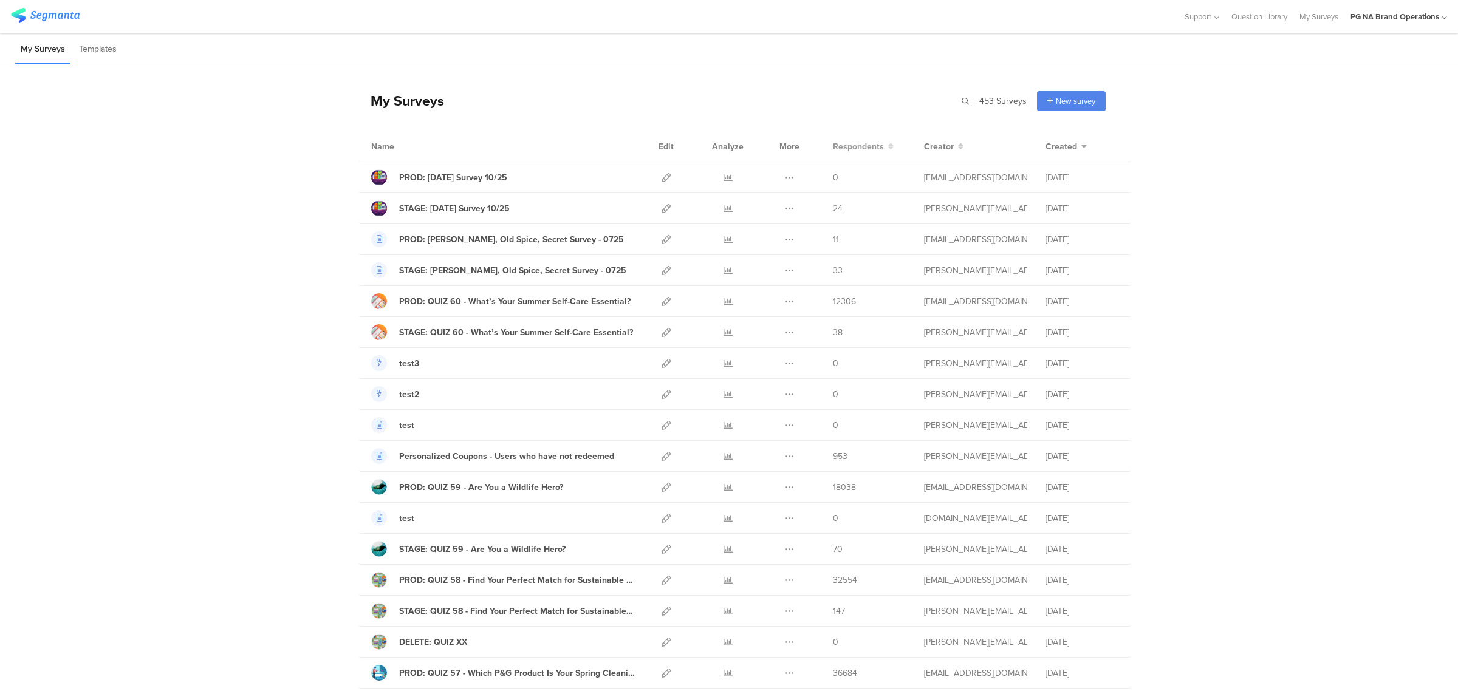 The image size is (1458, 691). I want to click on li: Templates, so click(98, 49).